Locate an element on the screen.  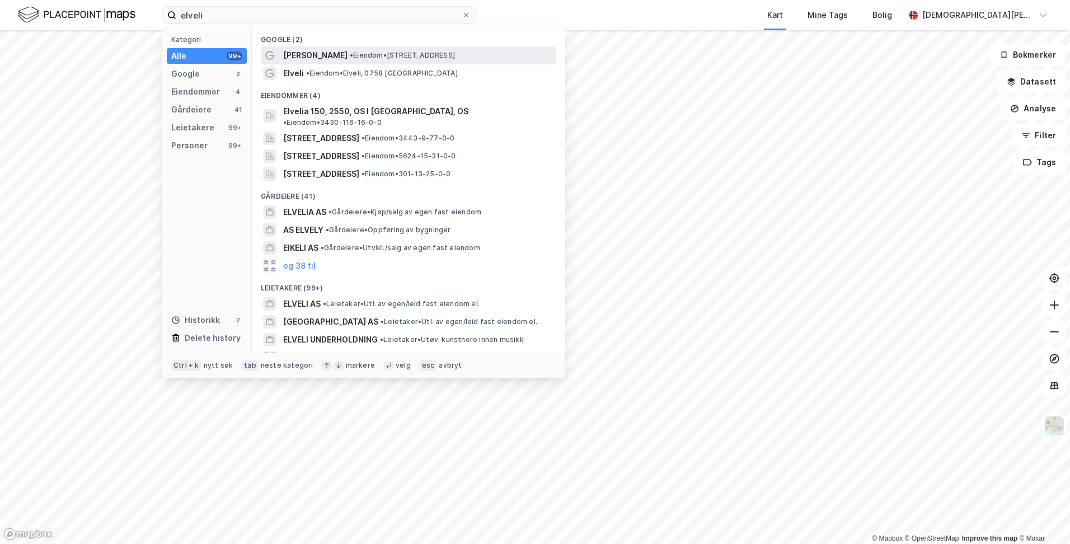
div: Leietakere is located at coordinates (193, 128).